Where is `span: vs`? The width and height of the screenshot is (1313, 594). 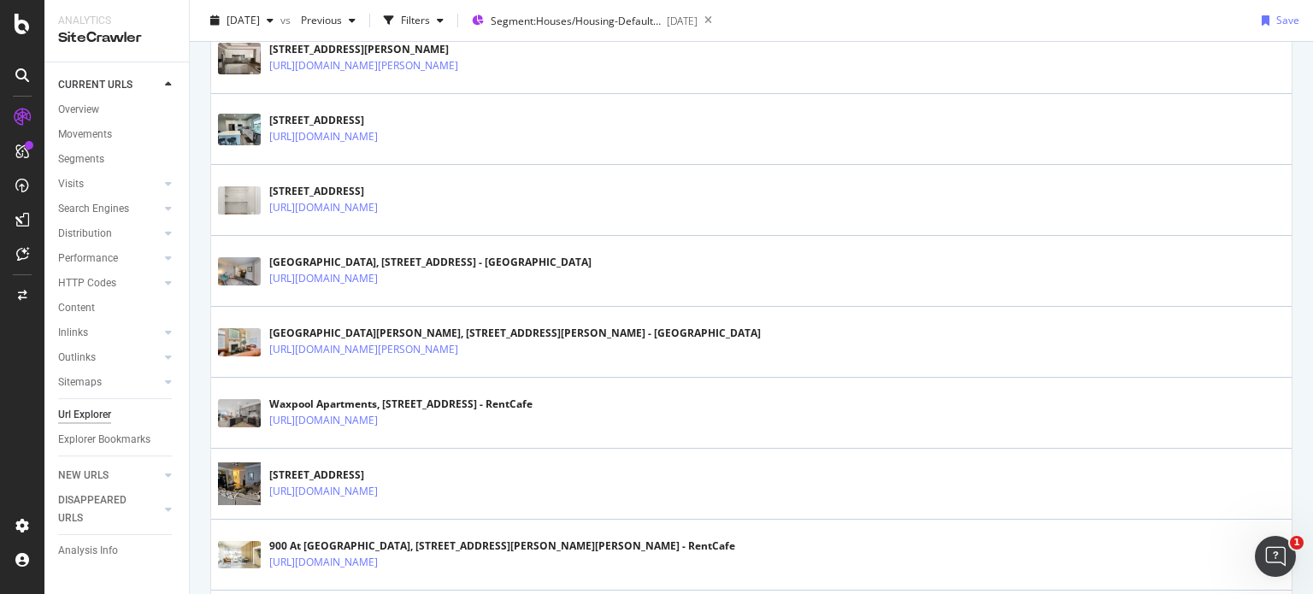 span: vs is located at coordinates (287, 20).